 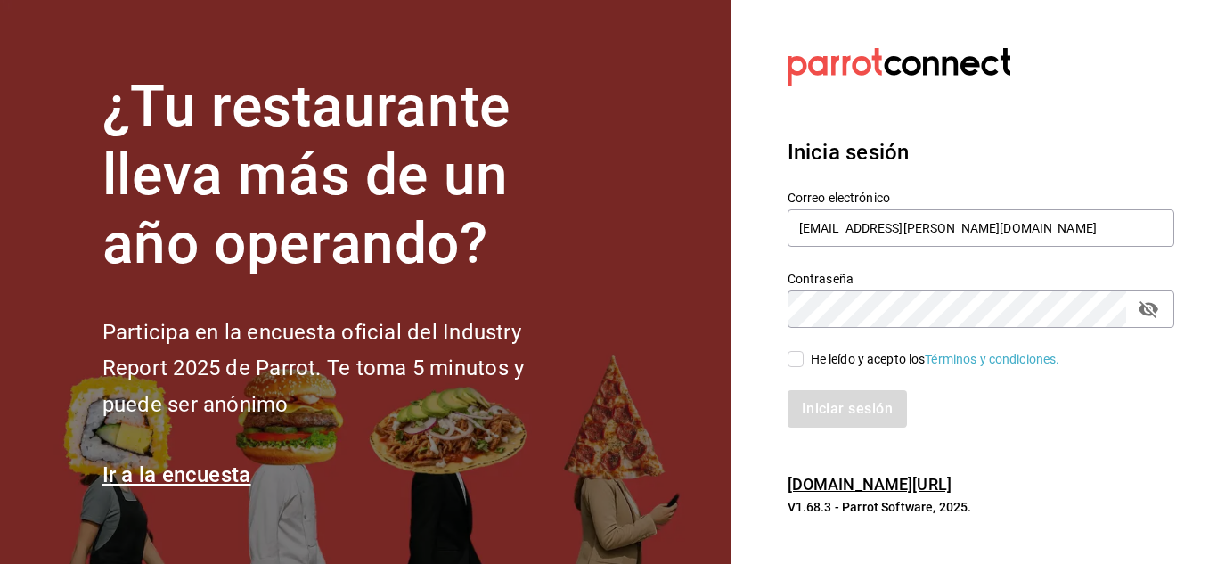 I want to click on h3: Inicia sesión, so click(x=981, y=152).